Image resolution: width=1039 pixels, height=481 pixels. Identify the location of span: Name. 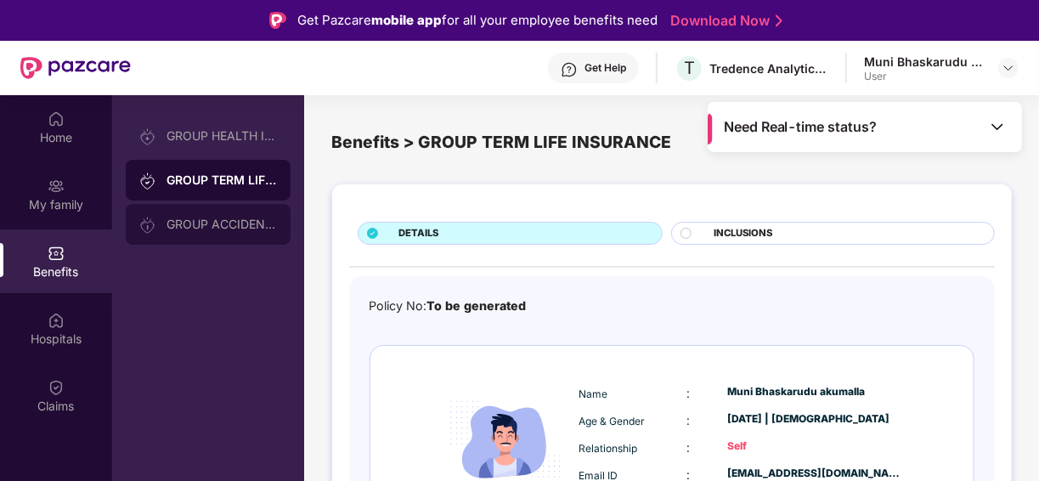
(593, 393).